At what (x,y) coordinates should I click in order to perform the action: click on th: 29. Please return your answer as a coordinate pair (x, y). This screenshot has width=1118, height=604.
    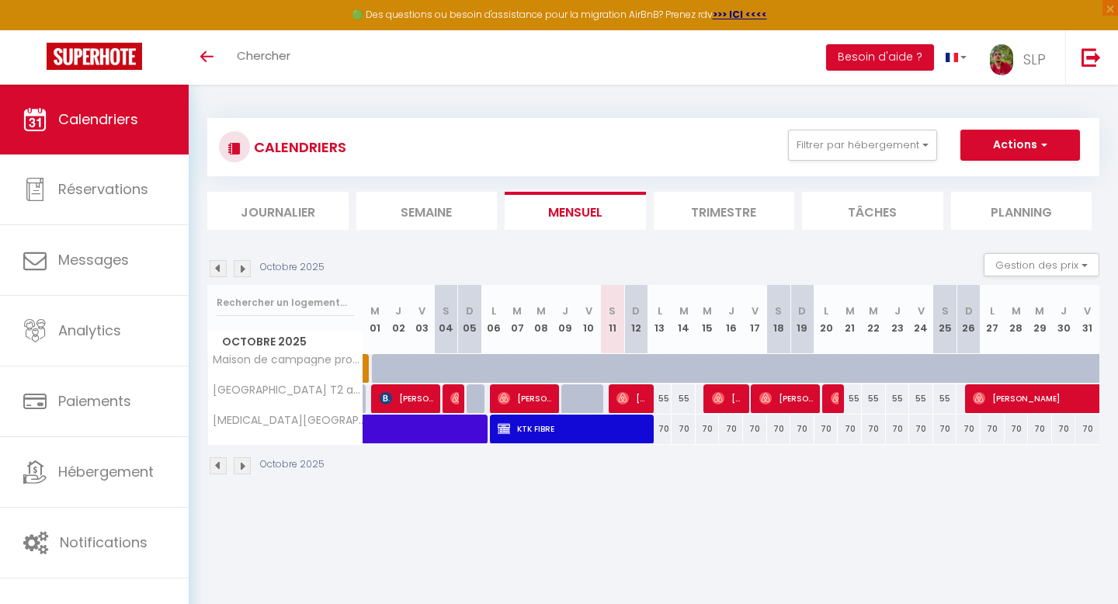
    Looking at the image, I should click on (1039, 319).